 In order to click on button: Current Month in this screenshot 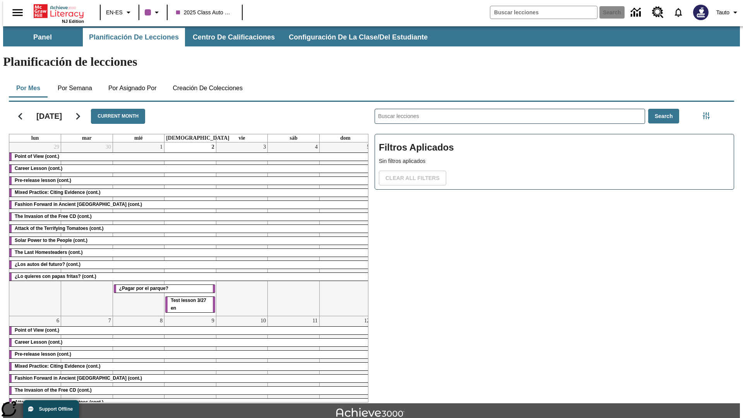, I will do `click(118, 116)`.